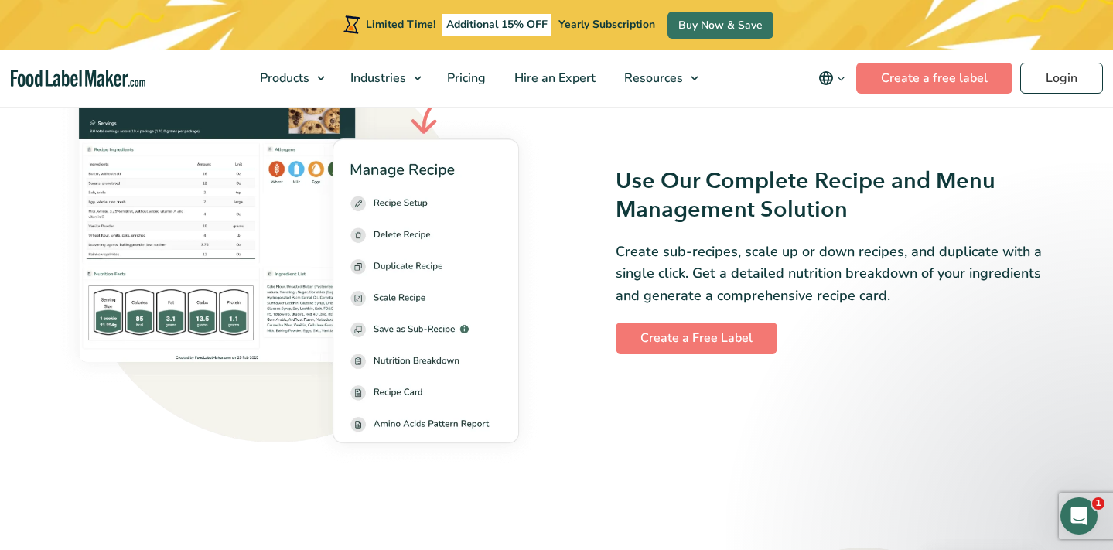 The width and height of the screenshot is (1113, 550). Describe the element at coordinates (720, 25) in the screenshot. I see `a: Buy Now & Save` at that location.